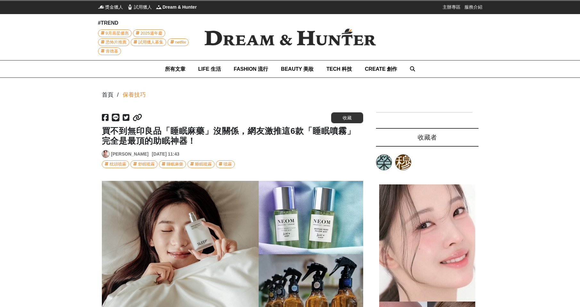 Image resolution: width=580 pixels, height=307 pixels. I want to click on a: FASHION 流行, so click(251, 69).